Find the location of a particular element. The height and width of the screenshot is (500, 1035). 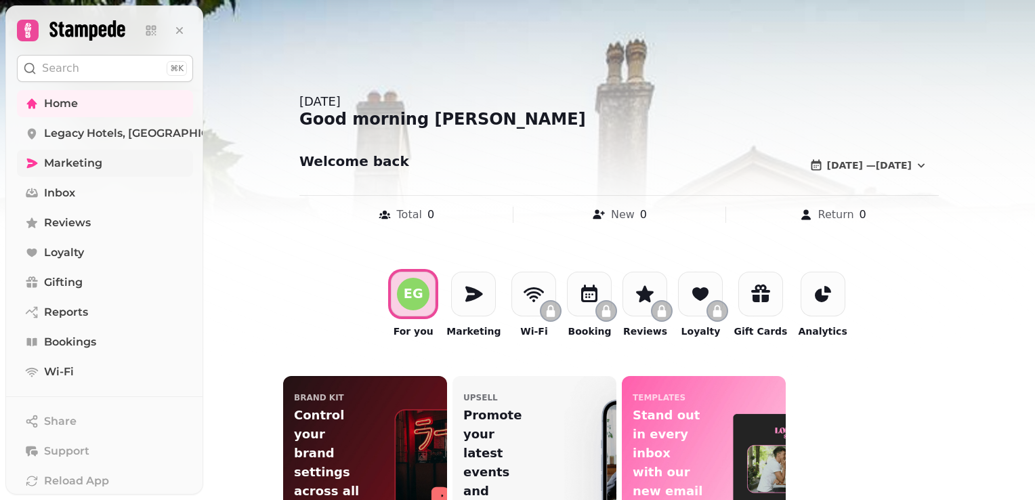

h2: Welcome back is located at coordinates (430, 161).